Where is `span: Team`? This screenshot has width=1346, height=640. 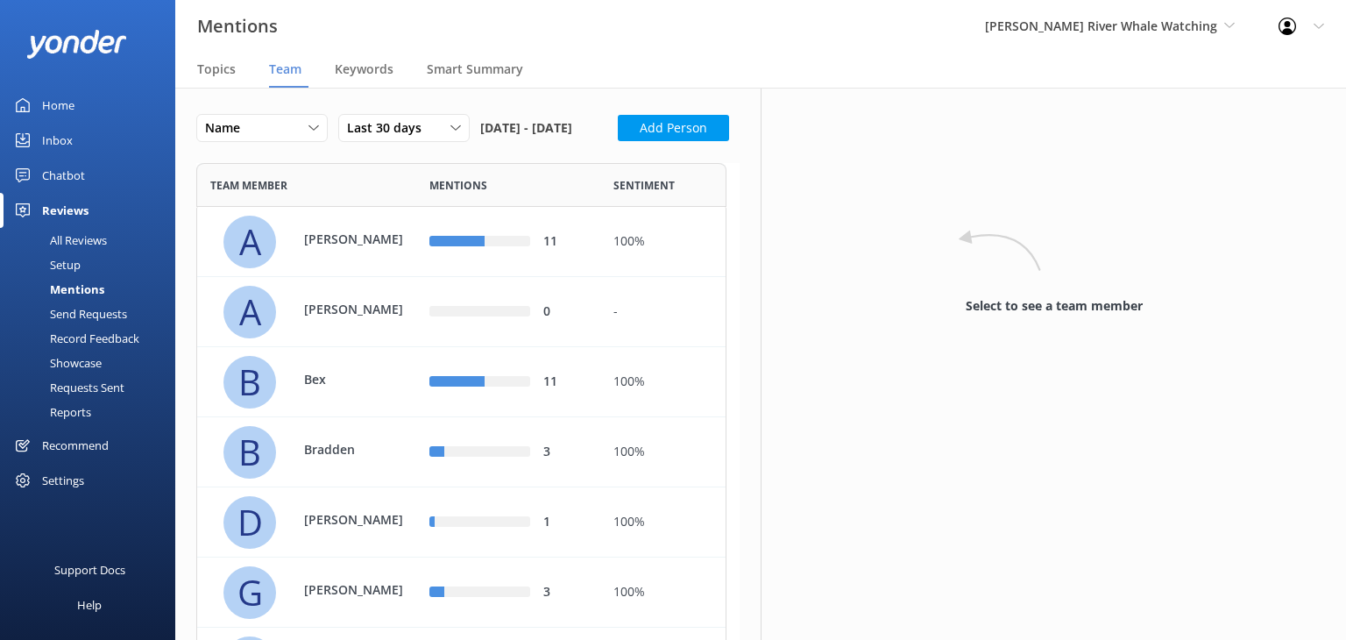 span: Team is located at coordinates (285, 69).